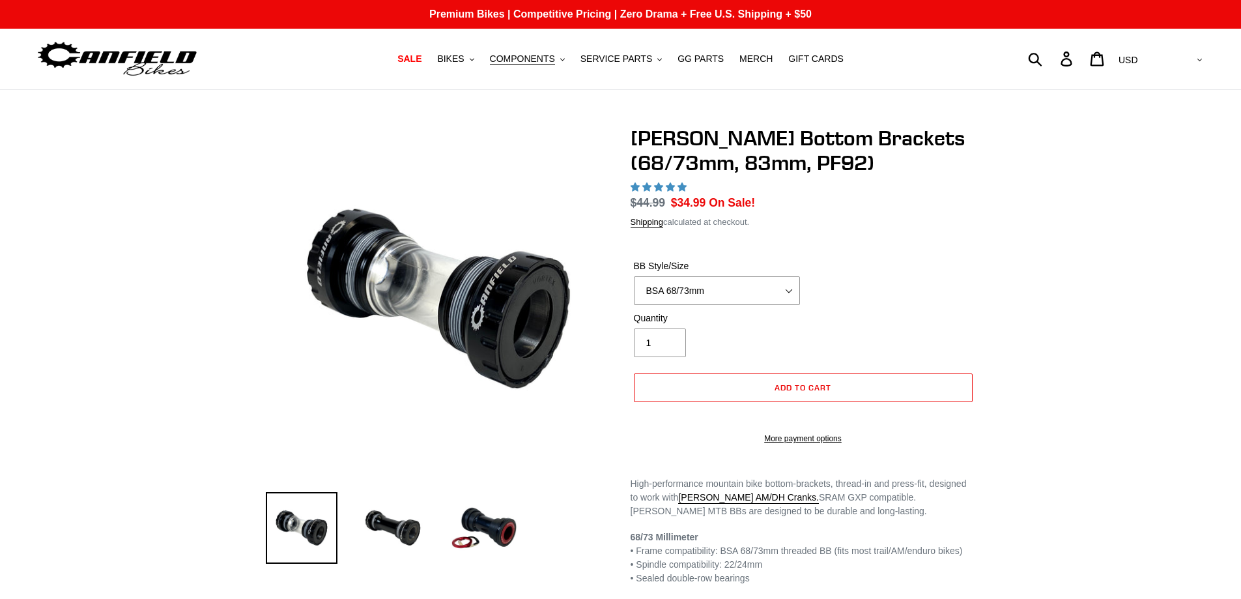 The height and width of the screenshot is (599, 1241). What do you see at coordinates (803, 388) in the screenshot?
I see `button: Add to cart` at bounding box center [803, 388].